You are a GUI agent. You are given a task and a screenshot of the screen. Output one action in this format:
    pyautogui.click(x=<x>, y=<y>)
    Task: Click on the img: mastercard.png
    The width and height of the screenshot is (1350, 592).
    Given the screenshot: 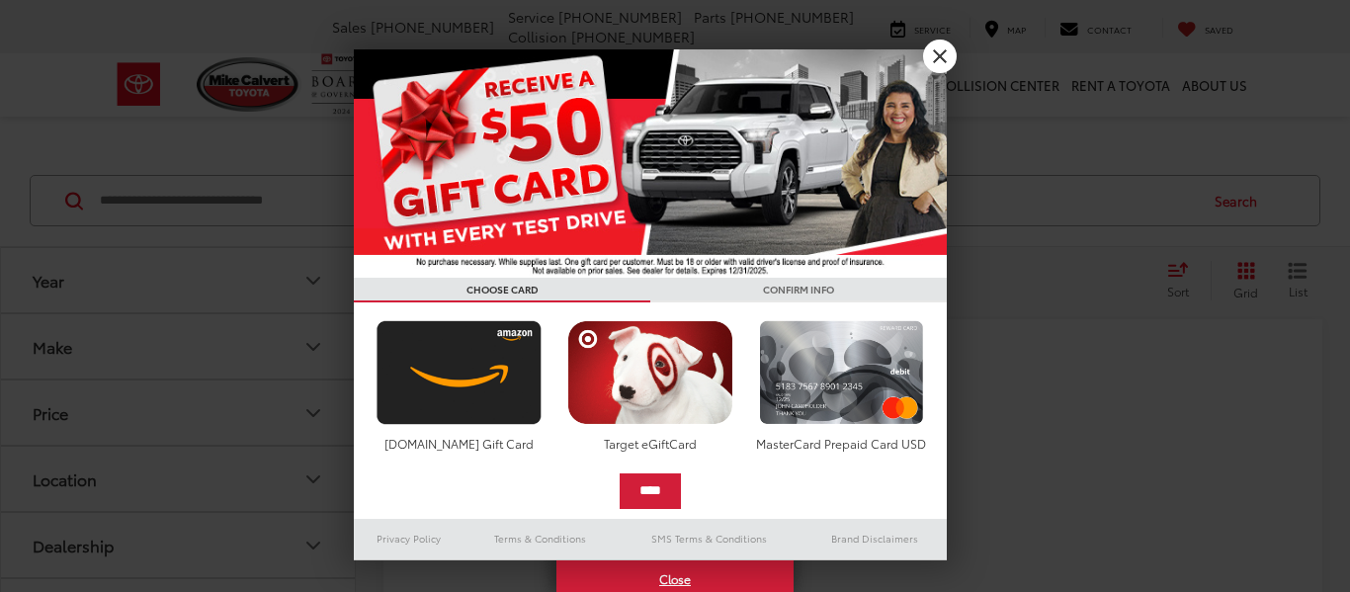 What is the action you would take?
    pyautogui.click(x=841, y=373)
    